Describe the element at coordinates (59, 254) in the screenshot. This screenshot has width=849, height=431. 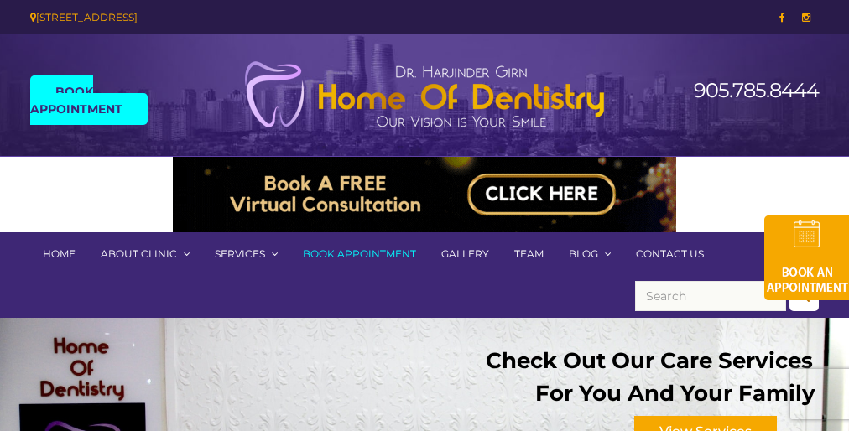
I see `a: Home` at that location.